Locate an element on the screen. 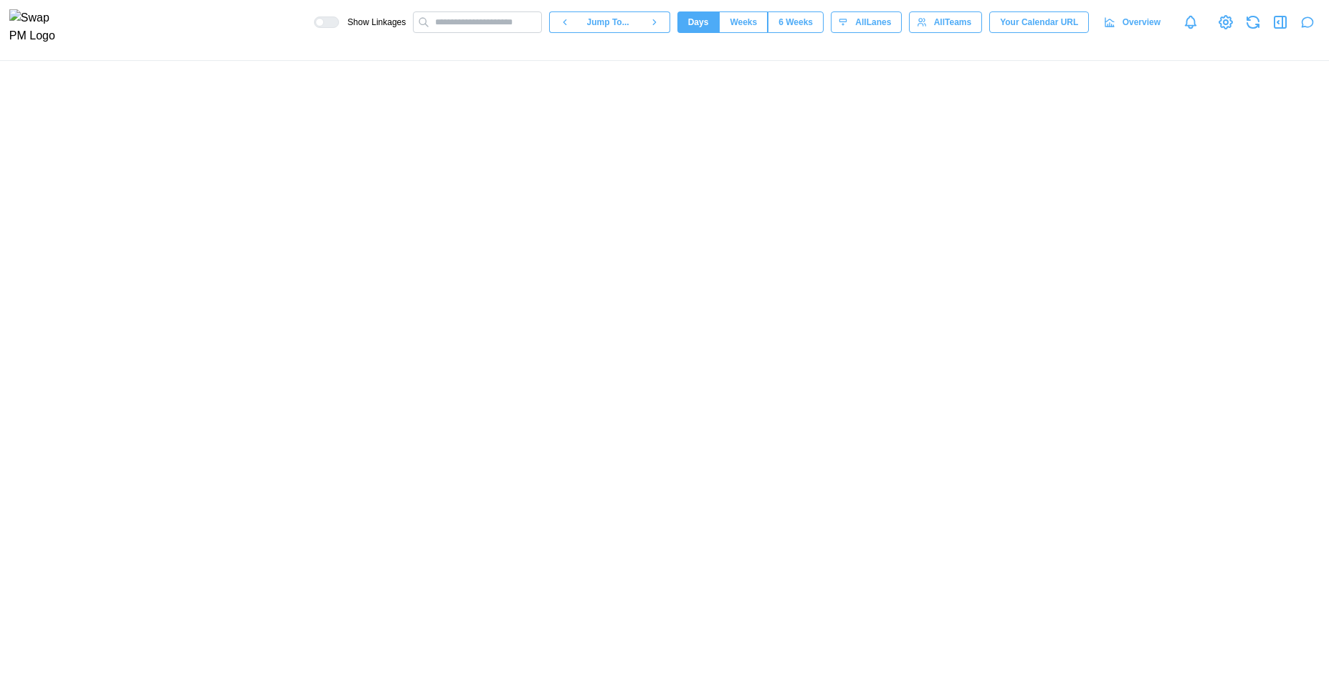 Image resolution: width=1329 pixels, height=689 pixels. button: Jump To... is located at coordinates (609, 22).